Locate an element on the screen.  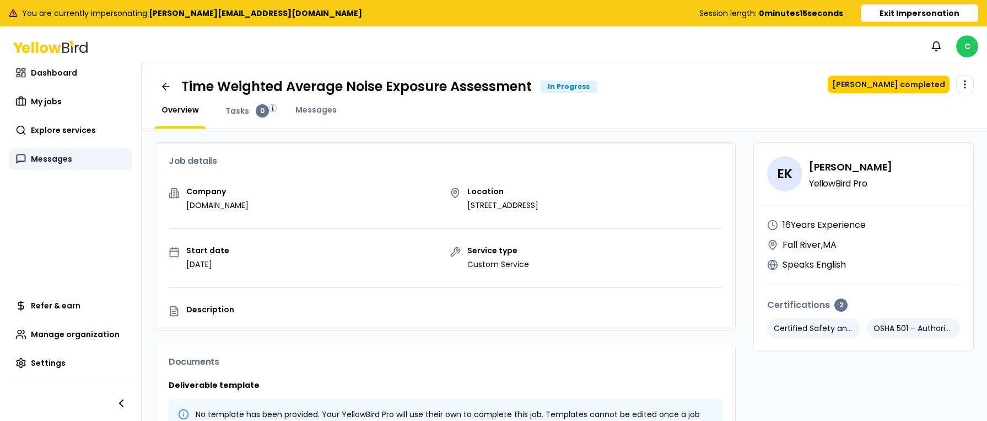
span: Refer & earn is located at coordinates (56, 305).